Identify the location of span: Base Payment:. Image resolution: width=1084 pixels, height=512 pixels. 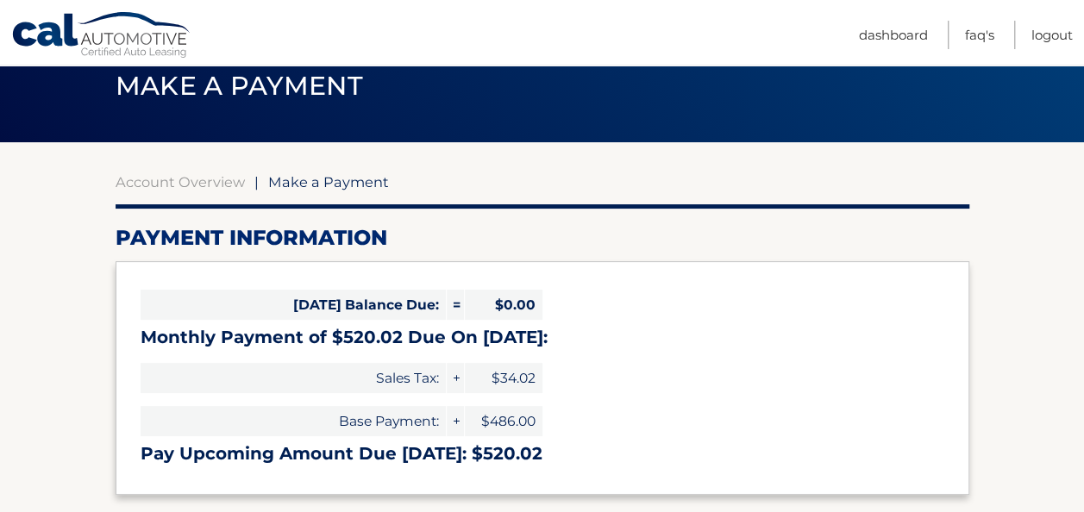
(293, 421).